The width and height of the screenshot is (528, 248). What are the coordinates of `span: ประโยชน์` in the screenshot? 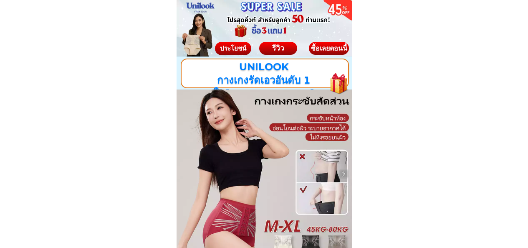 It's located at (233, 48).